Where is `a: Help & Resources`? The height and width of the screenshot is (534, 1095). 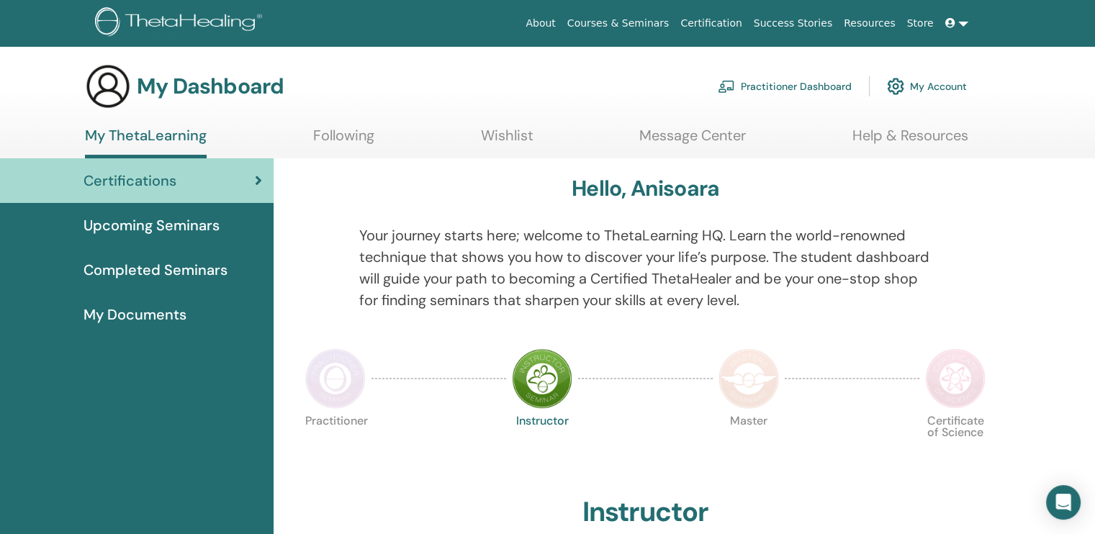
a: Help & Resources is located at coordinates (910, 140).